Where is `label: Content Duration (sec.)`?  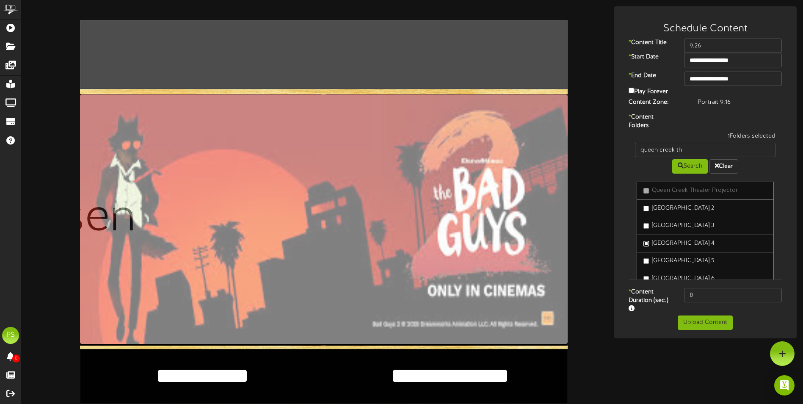 label: Content Duration (sec.) is located at coordinates (650, 300).